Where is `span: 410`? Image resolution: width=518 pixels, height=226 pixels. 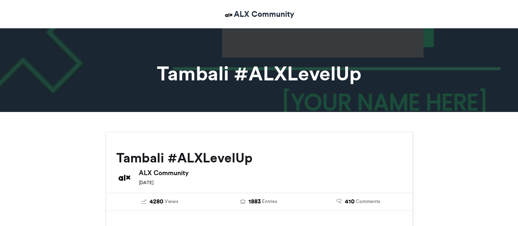 span: 410 is located at coordinates (350, 202).